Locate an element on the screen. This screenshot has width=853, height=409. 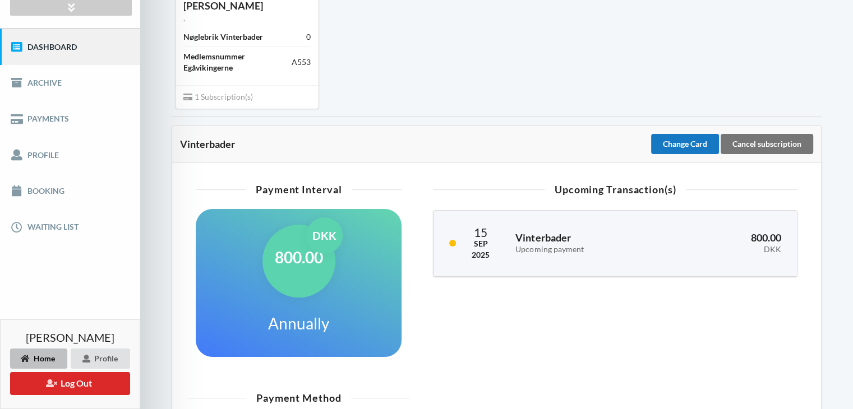
h3: 800.00 is located at coordinates (728, 243).